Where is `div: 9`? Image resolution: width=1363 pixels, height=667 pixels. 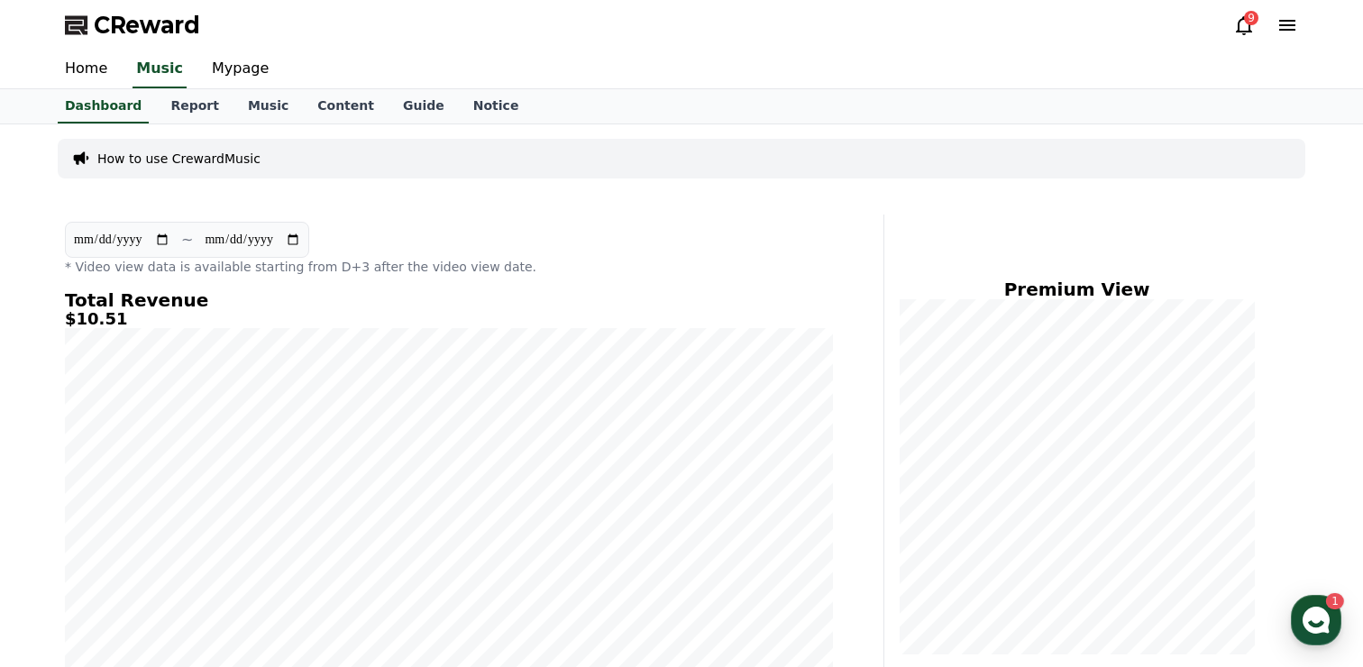 div: 9 is located at coordinates (1251, 18).